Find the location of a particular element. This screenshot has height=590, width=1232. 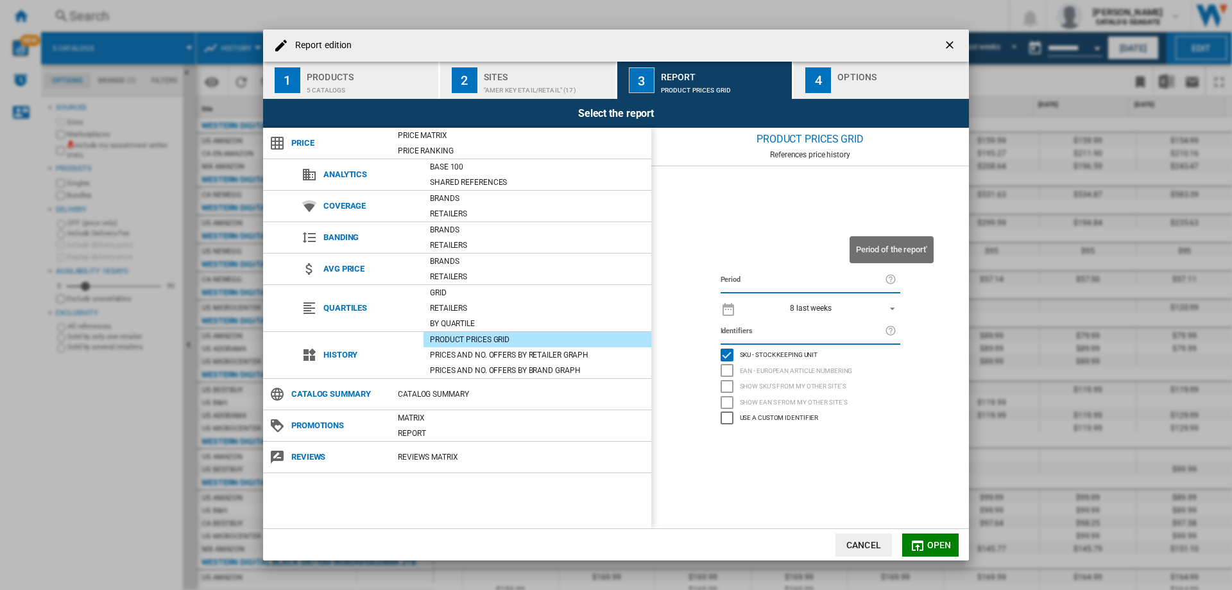

span: Quartiles is located at coordinates (370, 308).